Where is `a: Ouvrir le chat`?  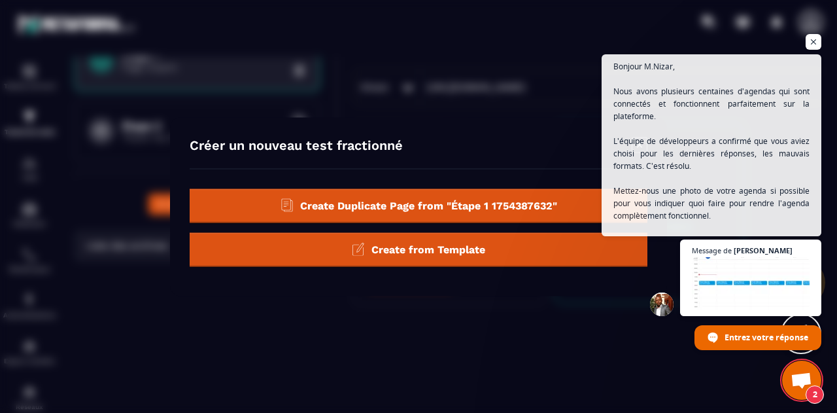
a: Ouvrir le chat is located at coordinates (802, 380).